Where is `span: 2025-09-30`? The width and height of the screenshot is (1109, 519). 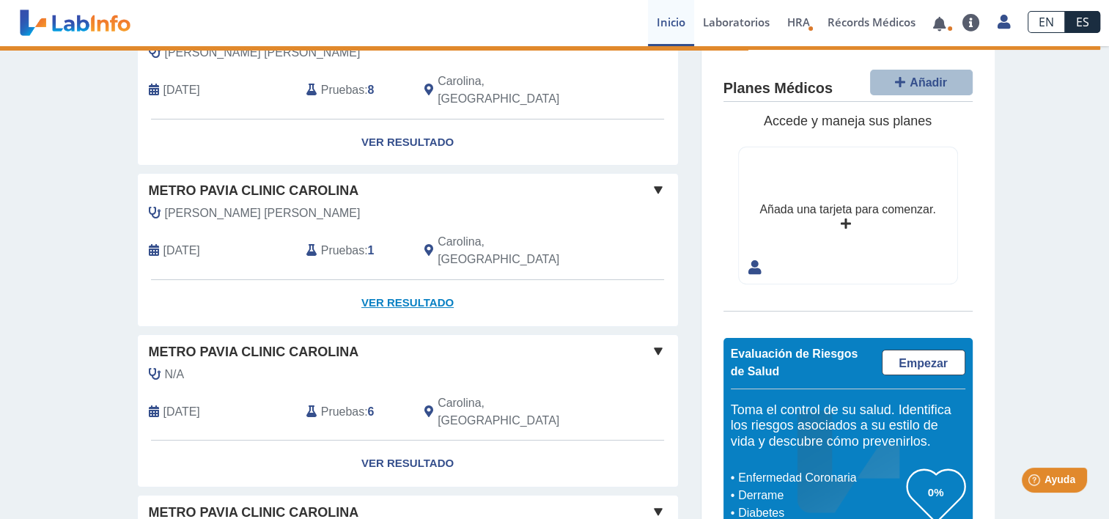
span: 2025-09-30 is located at coordinates (182, 251).